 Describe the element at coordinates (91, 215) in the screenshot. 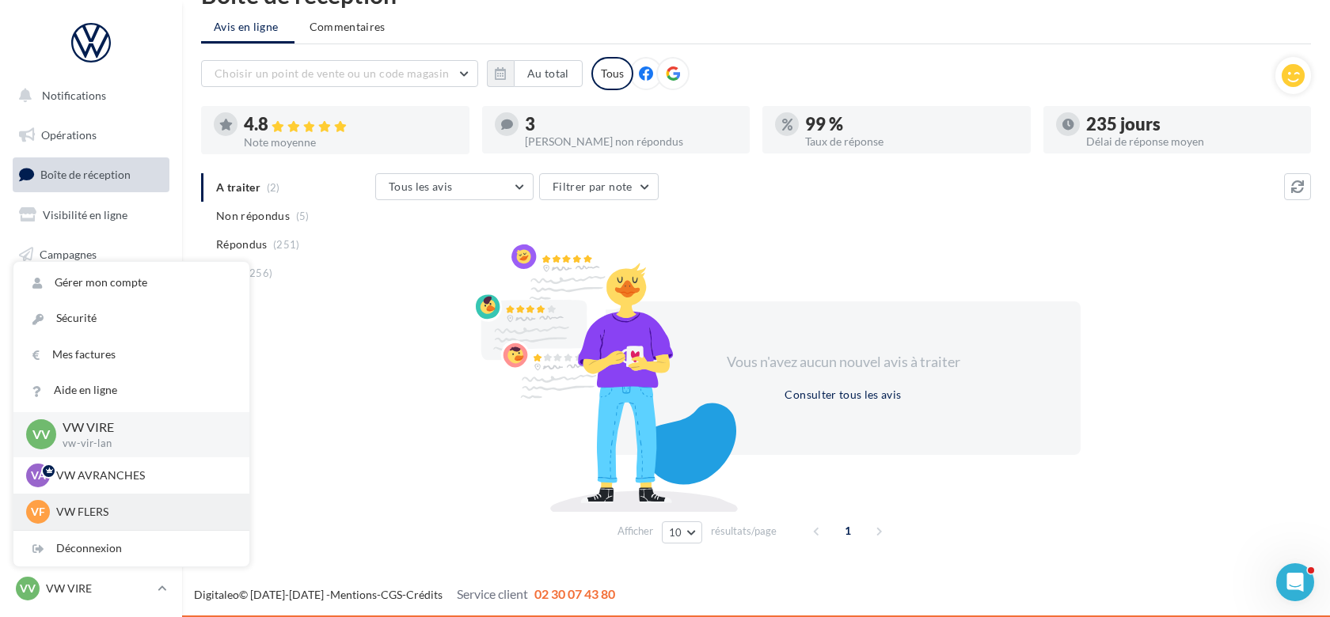

I see `a: Visibilité en ligne` at that location.